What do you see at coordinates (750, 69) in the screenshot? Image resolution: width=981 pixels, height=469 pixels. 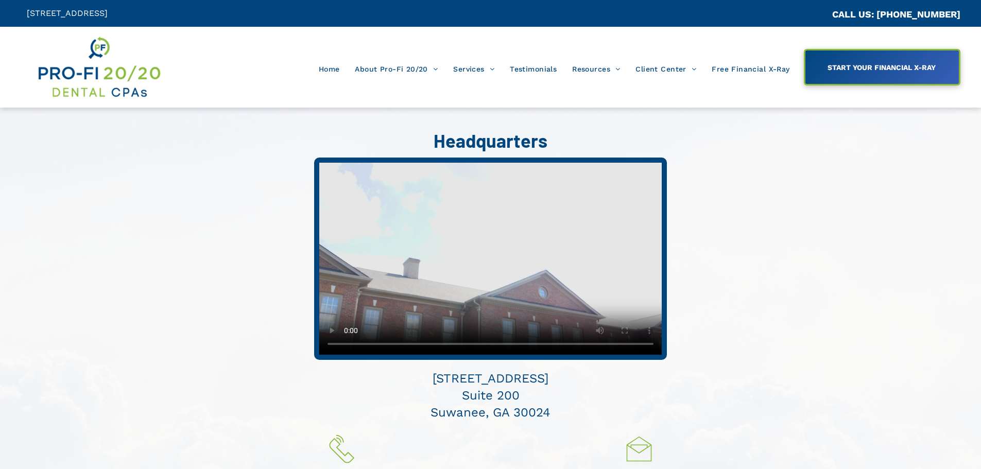 I see `a: Free Financial X-Ray` at bounding box center [750, 69].